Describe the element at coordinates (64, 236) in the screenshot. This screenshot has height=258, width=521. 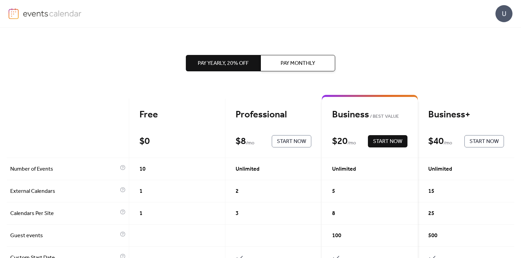
I see `span: Guest events` at that location.